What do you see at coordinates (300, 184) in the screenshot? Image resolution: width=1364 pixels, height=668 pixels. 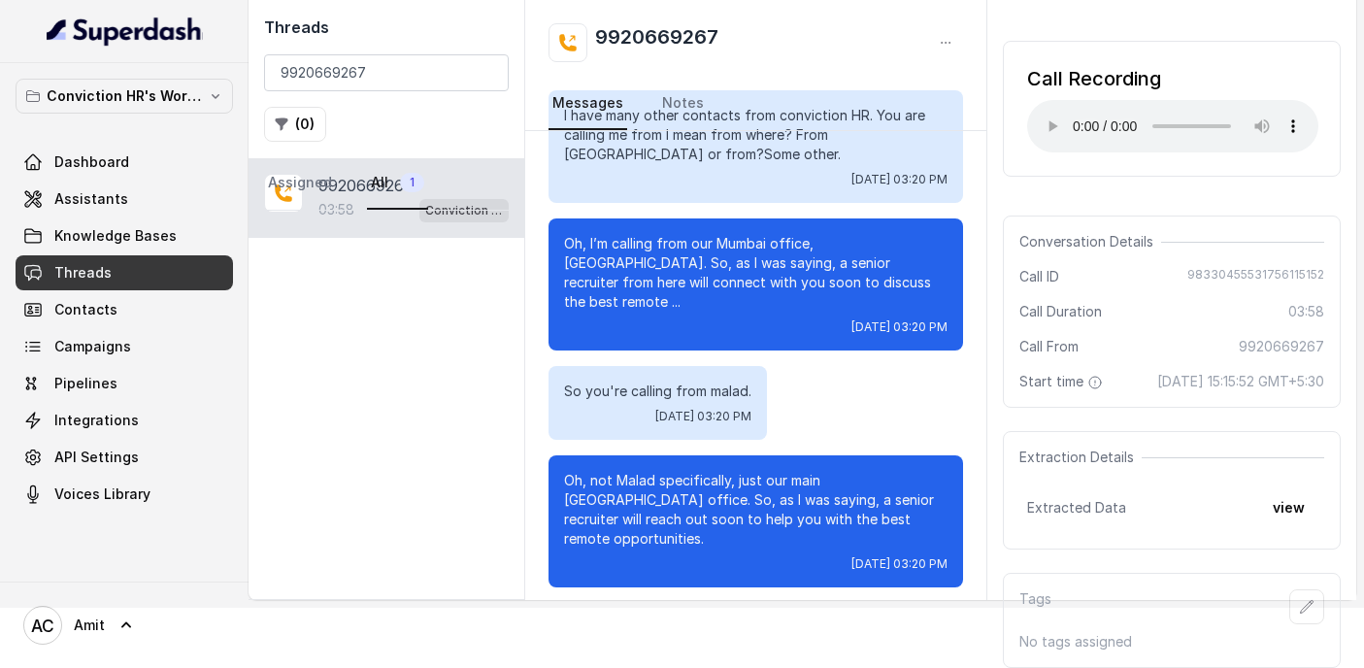 I see `a: Assigned` at bounding box center [300, 184].